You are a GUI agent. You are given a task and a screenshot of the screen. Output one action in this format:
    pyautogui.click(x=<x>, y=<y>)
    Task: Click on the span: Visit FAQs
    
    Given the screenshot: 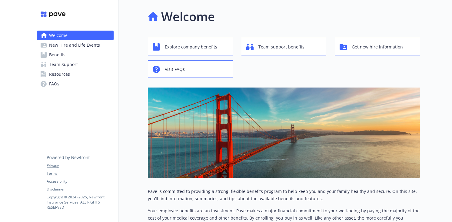 What is the action you would take?
    pyautogui.click(x=175, y=69)
    